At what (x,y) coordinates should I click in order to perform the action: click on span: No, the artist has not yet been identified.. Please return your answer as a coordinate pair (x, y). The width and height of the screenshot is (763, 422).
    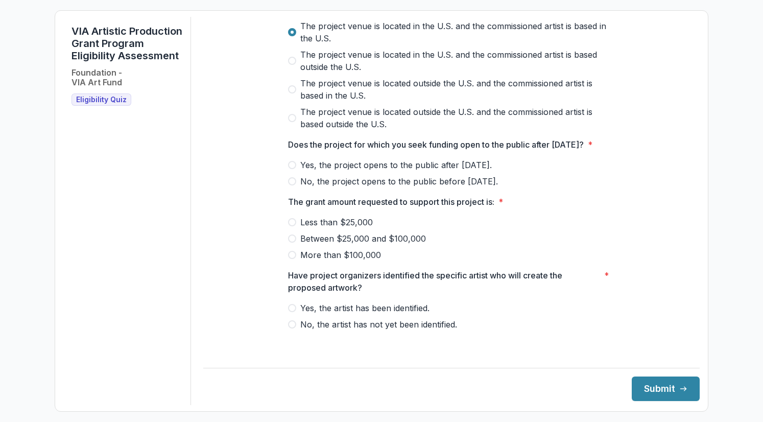
    Looking at the image, I should click on (378, 324).